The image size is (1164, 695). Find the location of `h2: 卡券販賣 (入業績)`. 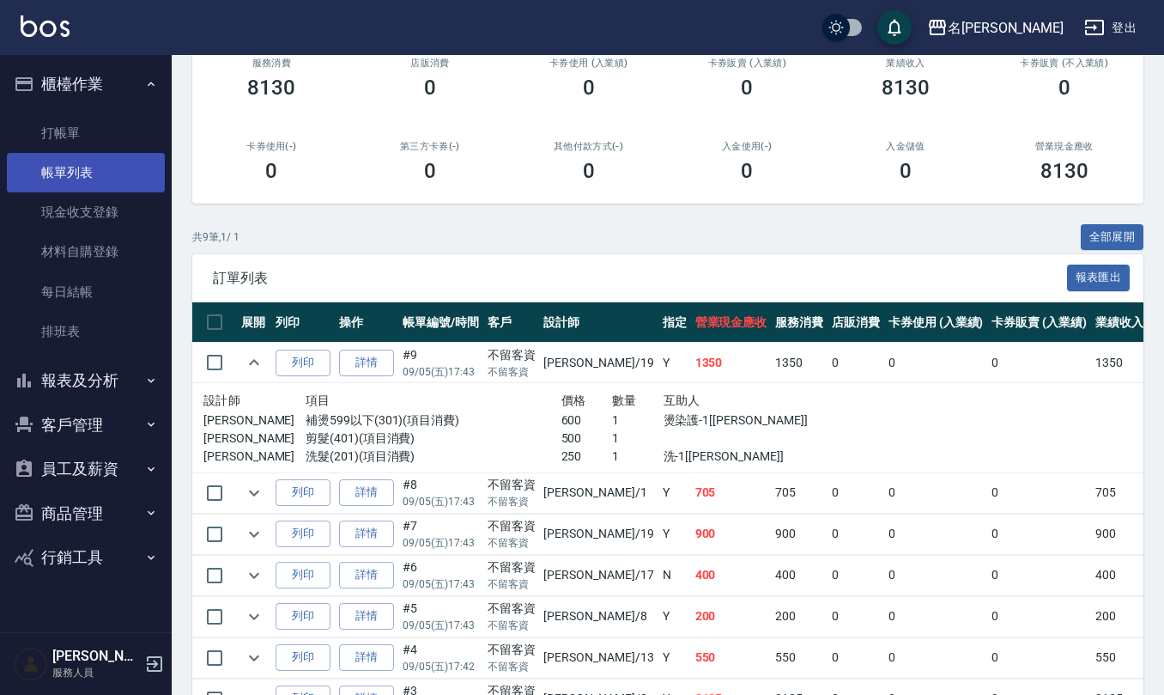

h2: 卡券販賣 (入業績) is located at coordinates (747, 63).